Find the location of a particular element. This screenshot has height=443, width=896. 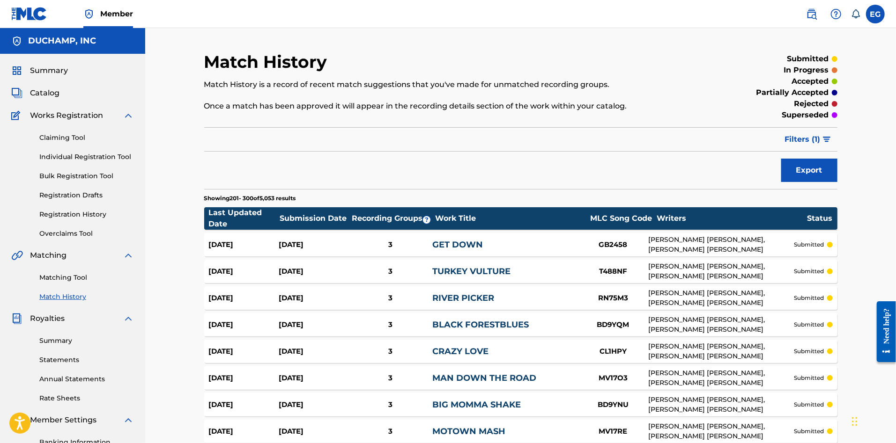

a: RIVER PICKER is located at coordinates (463, 298).